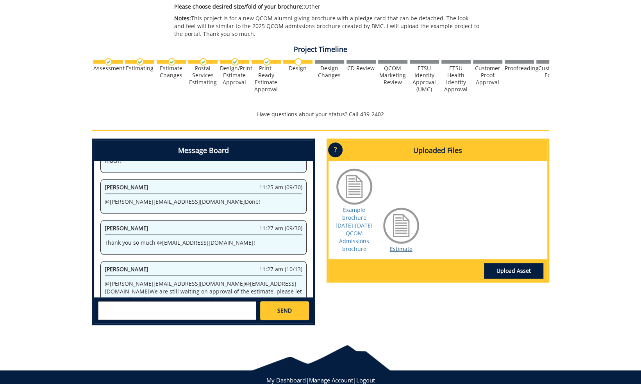 The height and width of the screenshot is (384, 641). I want to click on h4: Message Board, so click(203, 151).